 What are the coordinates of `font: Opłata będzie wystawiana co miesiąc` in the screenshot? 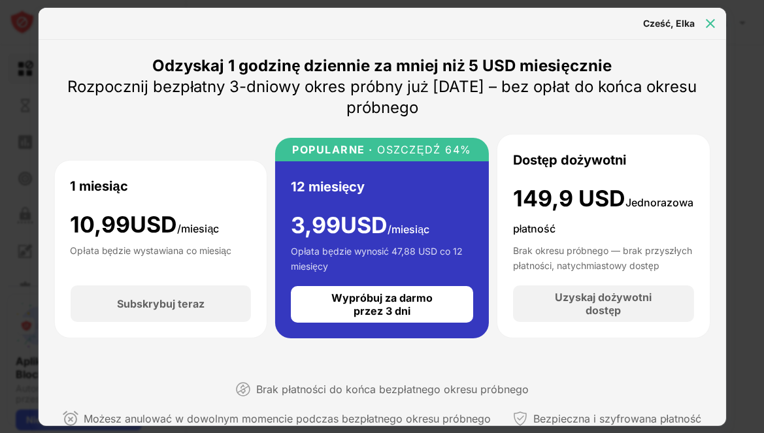 It's located at (150, 250).